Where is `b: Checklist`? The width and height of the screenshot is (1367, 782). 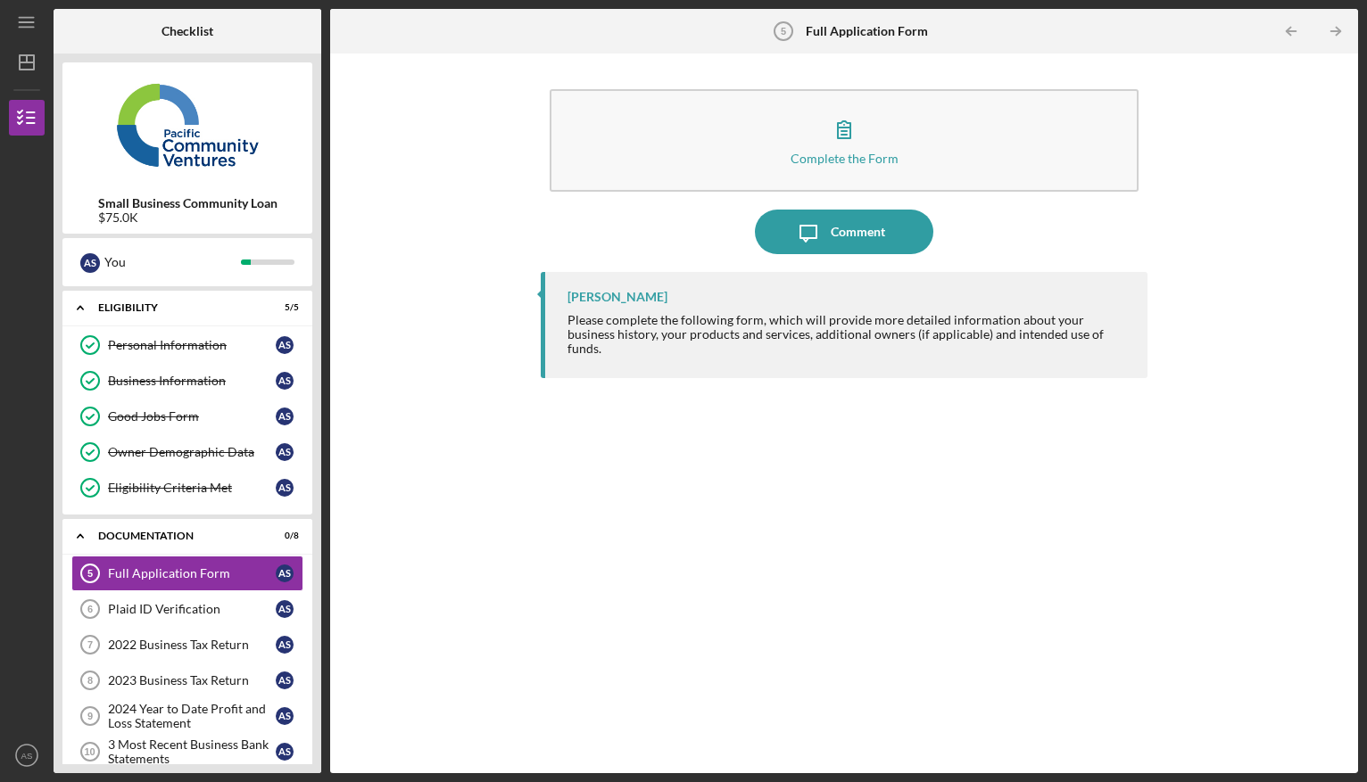
b: Checklist is located at coordinates (187, 31).